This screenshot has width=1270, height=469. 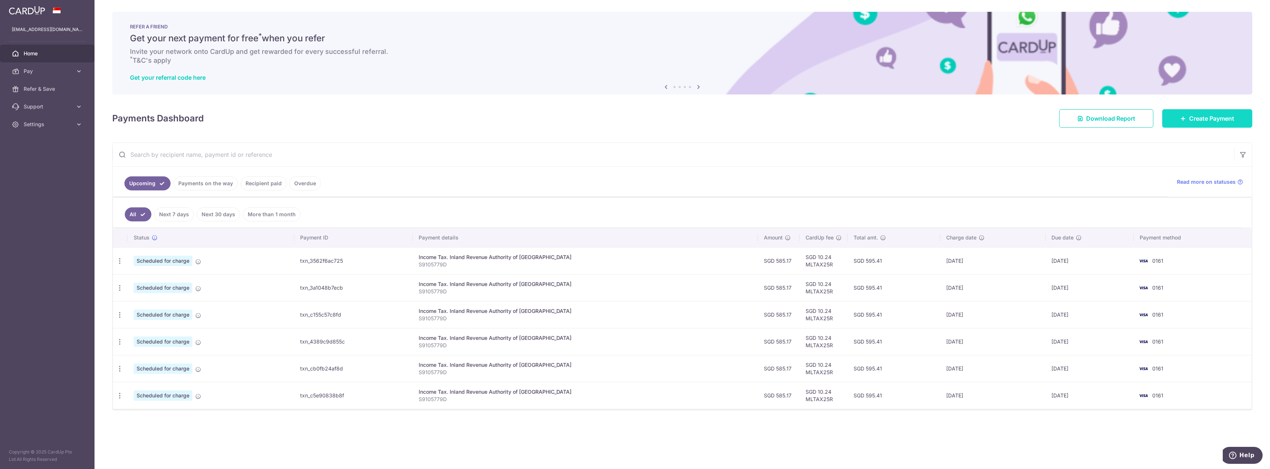 I want to click on a: Create Payment, so click(x=1207, y=119).